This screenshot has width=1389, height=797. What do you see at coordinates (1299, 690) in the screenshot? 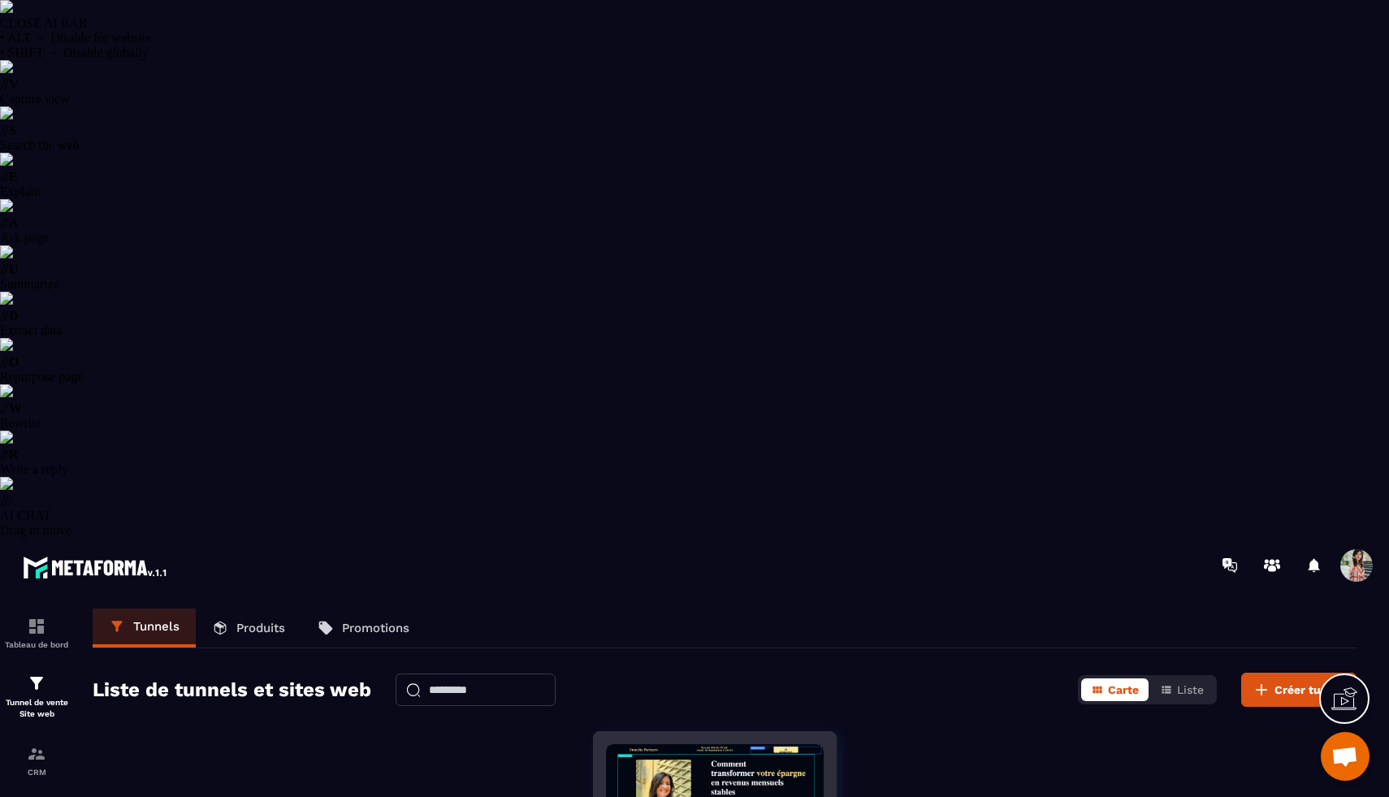
I see `button: Créer tunnel` at bounding box center [1299, 690].